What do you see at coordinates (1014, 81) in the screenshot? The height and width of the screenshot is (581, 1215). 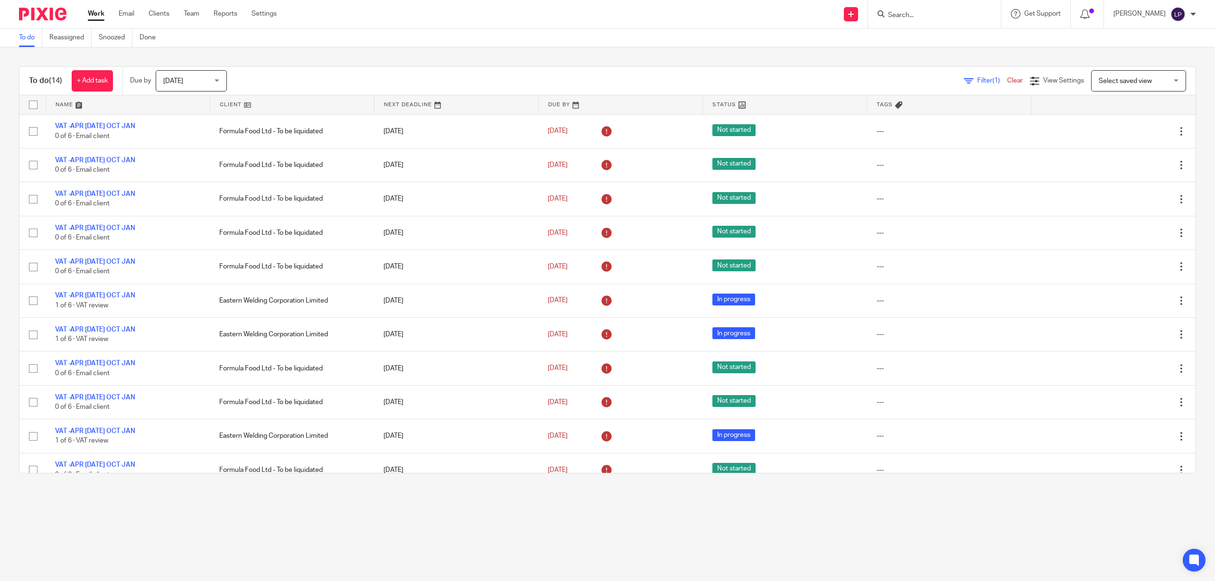 I see `a: Clear` at bounding box center [1014, 81].